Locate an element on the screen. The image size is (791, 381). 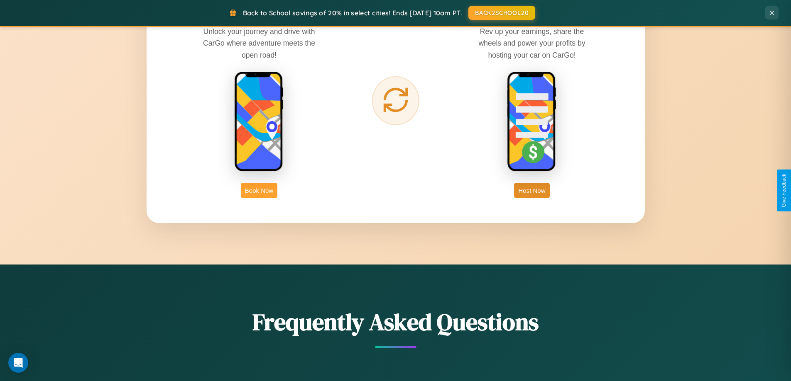
img: host phone is located at coordinates (532, 122).